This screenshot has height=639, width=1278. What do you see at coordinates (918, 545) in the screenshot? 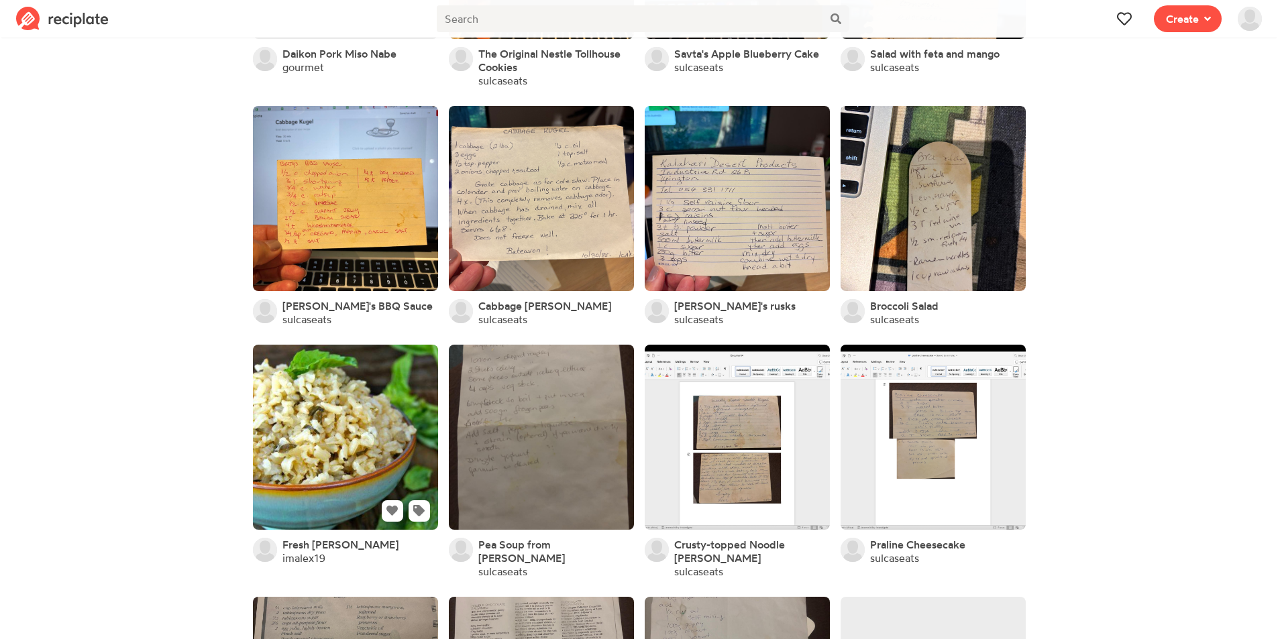
I see `span: Praline Cheesecake` at bounding box center [918, 545].